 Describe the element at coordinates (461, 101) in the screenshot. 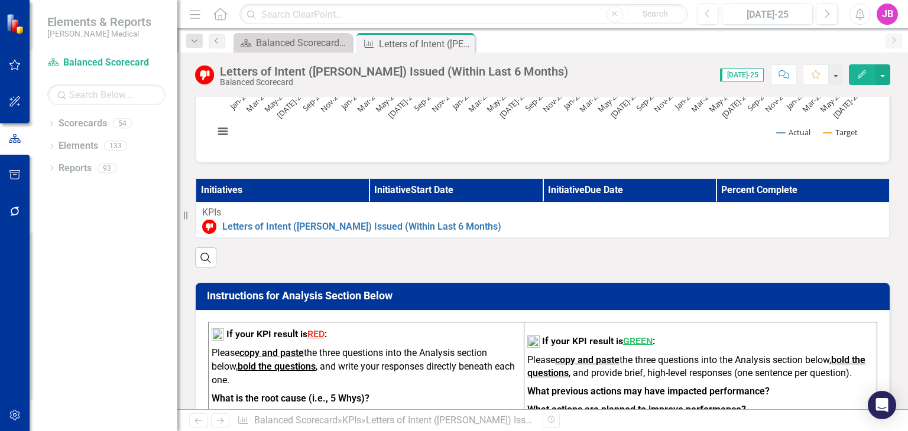

I see `text: Jan-22` at that location.